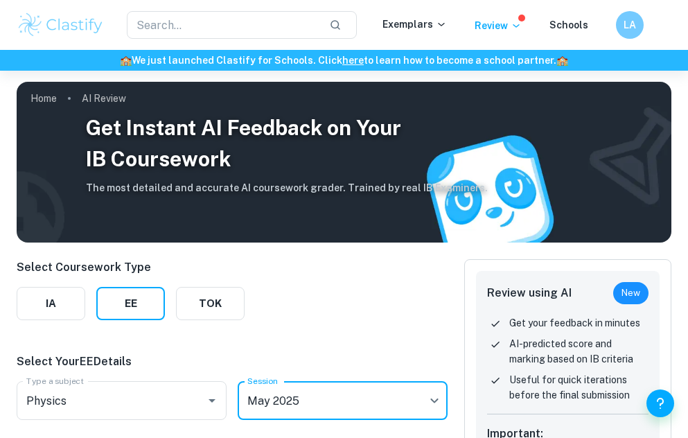 Image resolution: width=688 pixels, height=438 pixels. I want to click on img: Clastify logo, so click(60, 25).